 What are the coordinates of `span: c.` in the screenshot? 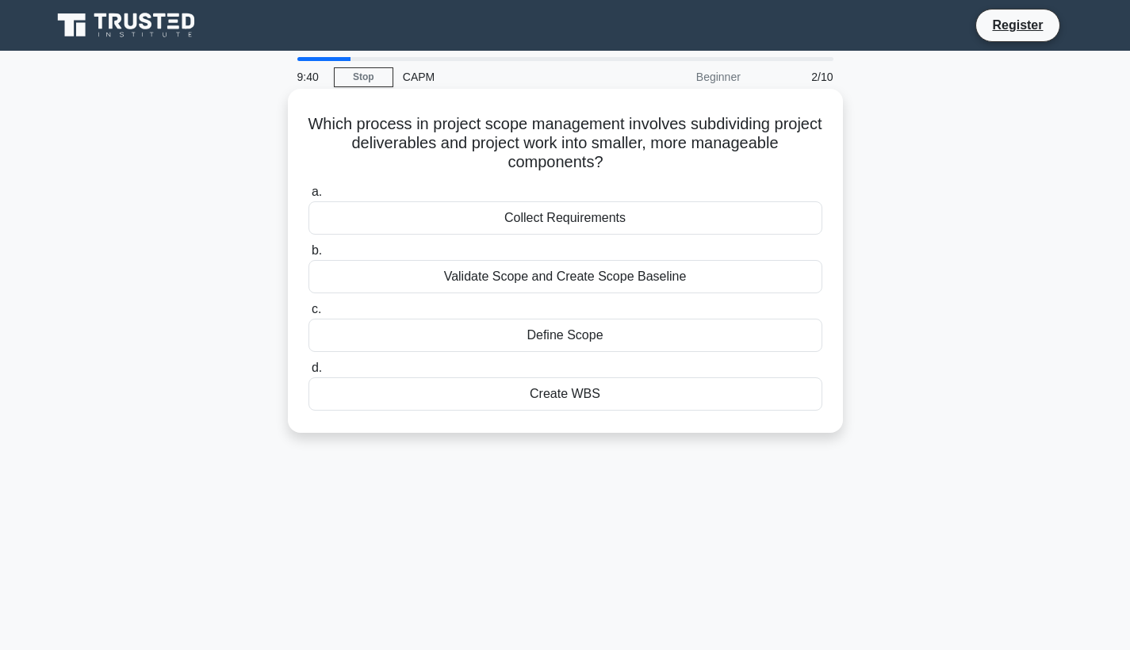 It's located at (316, 308).